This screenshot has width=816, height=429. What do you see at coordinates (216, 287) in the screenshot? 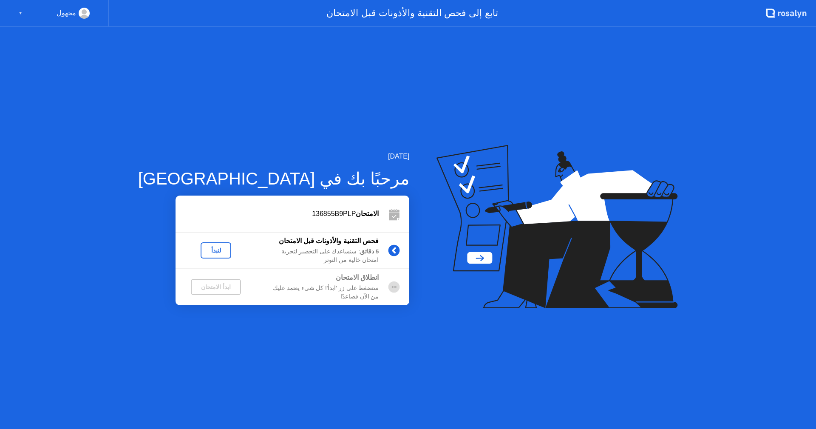
I see `div: ابدأ الامتحان` at bounding box center [216, 287].